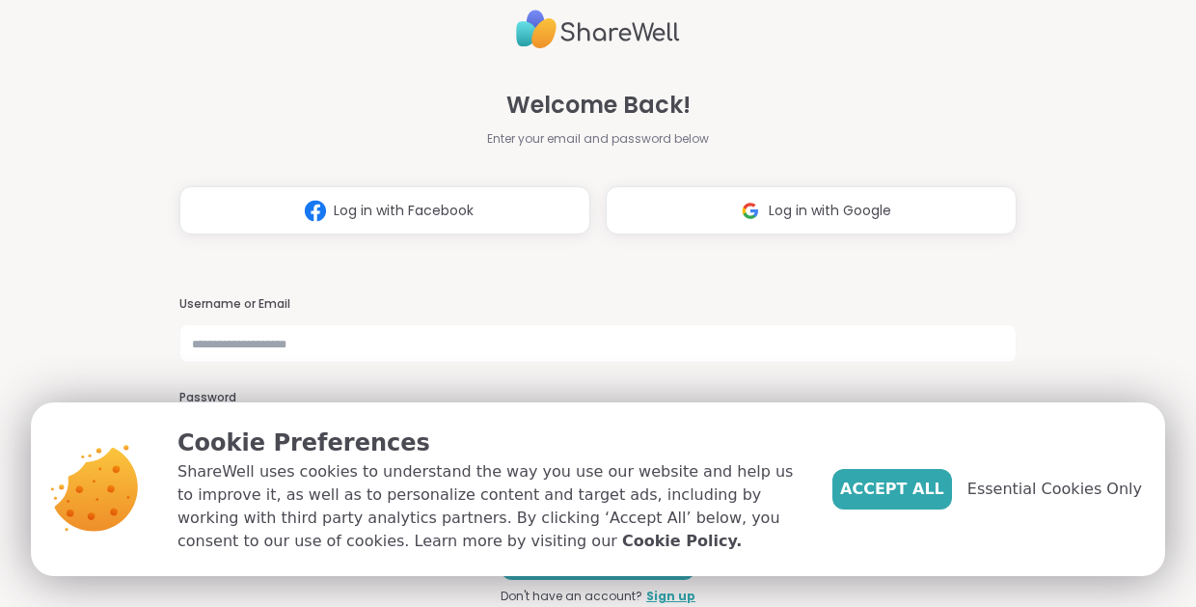  I want to click on button: Log in with Facebook, so click(385, 210).